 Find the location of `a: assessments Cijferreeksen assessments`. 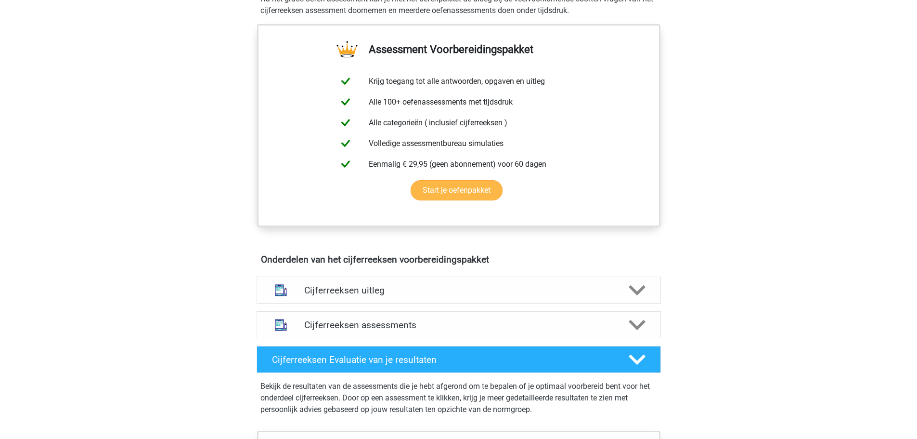

a: assessments Cijferreeksen assessments is located at coordinates (459, 325).